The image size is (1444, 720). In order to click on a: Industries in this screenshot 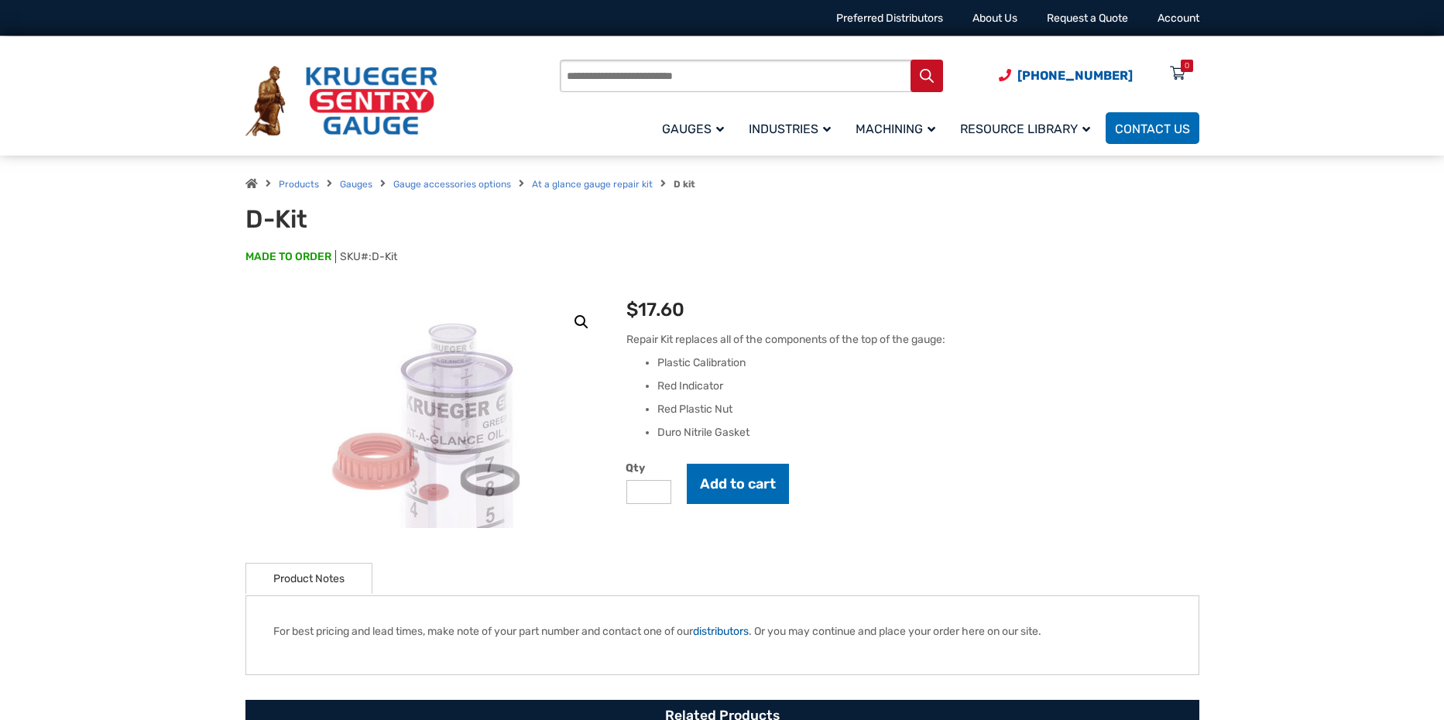, I will do `click(793, 128)`.